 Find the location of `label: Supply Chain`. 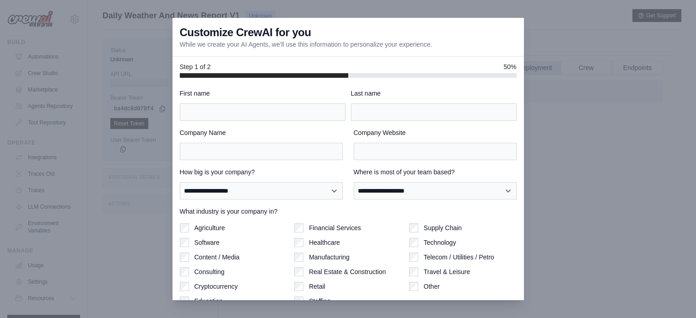

label: Supply Chain is located at coordinates (443, 228).